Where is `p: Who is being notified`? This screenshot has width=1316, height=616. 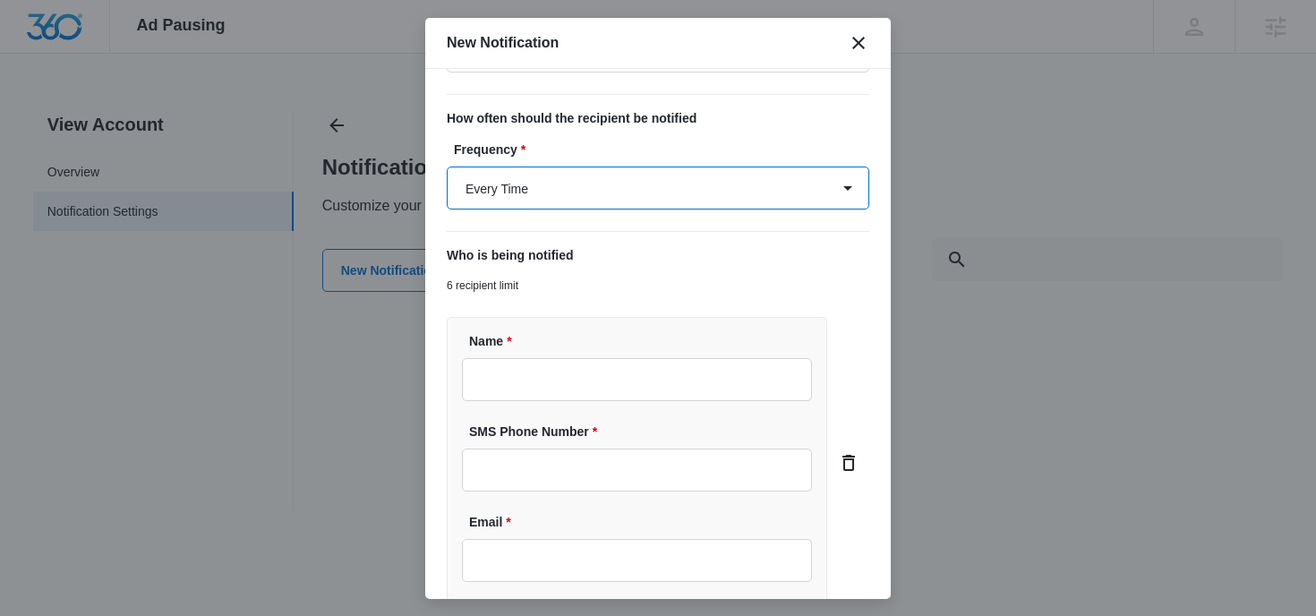 p: Who is being notified is located at coordinates (658, 255).